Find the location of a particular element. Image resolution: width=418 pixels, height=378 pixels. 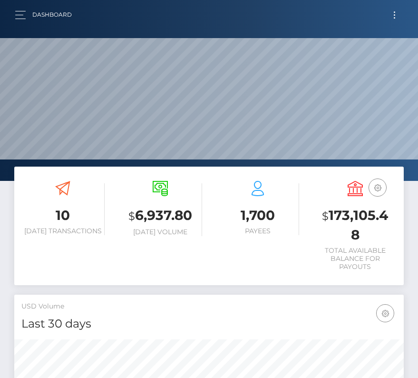

h3: 6,937.80 is located at coordinates (160, 215).